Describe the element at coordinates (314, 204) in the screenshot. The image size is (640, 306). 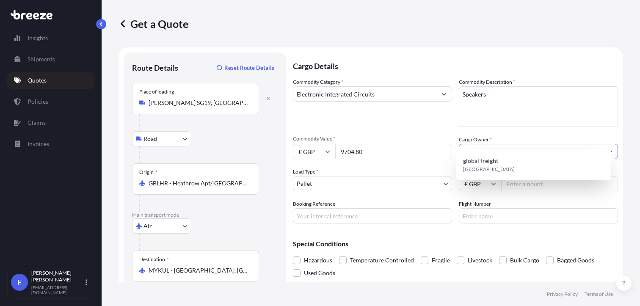
I see `label: Booking Reference` at that location.